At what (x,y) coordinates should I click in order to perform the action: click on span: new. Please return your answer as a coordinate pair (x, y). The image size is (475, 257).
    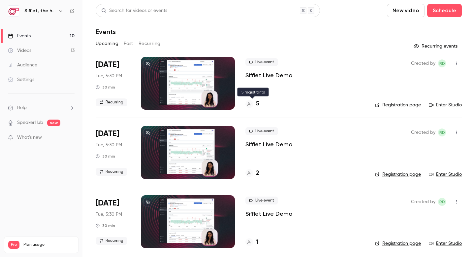
    Looking at the image, I should click on (54, 123).